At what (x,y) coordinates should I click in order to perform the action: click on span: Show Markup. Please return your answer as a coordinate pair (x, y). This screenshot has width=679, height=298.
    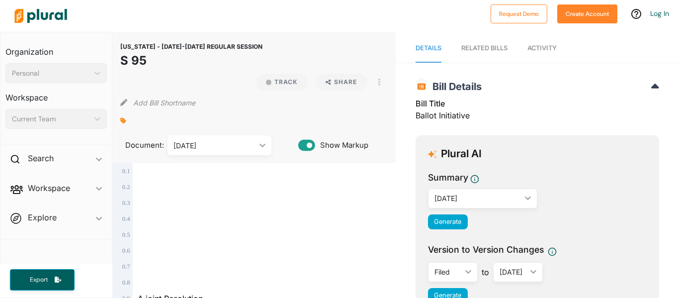
    Looking at the image, I should click on (342, 145).